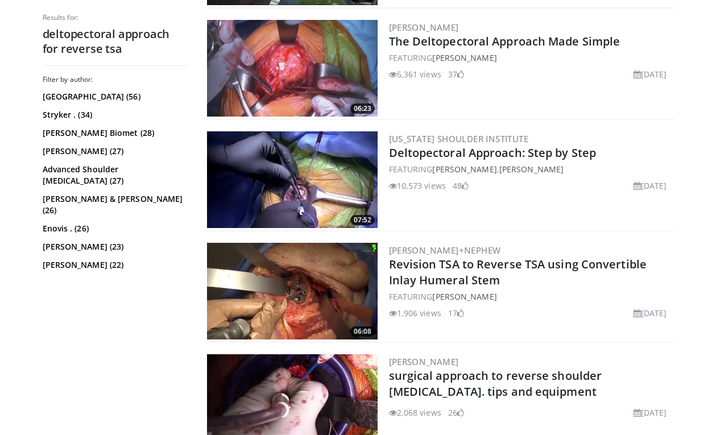 The width and height of the screenshot is (716, 435). I want to click on li: 26, so click(456, 413).